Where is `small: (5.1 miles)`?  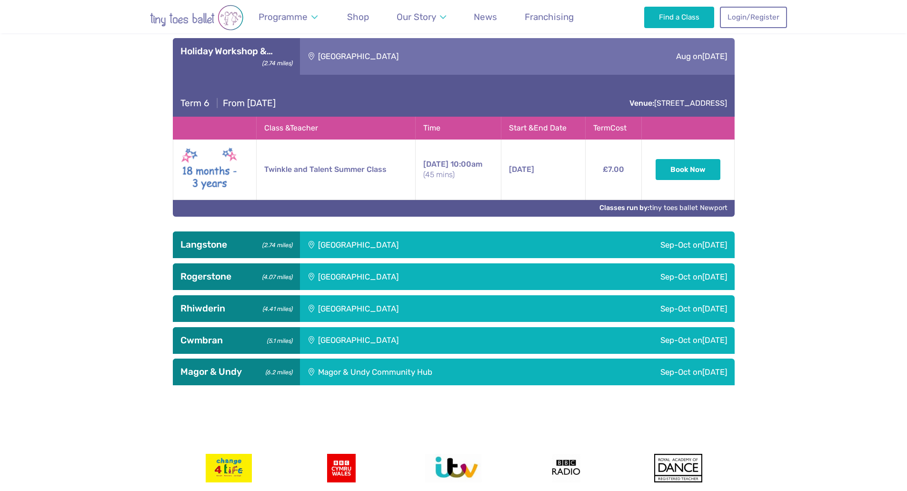 small: (5.1 miles) is located at coordinates (277, 339).